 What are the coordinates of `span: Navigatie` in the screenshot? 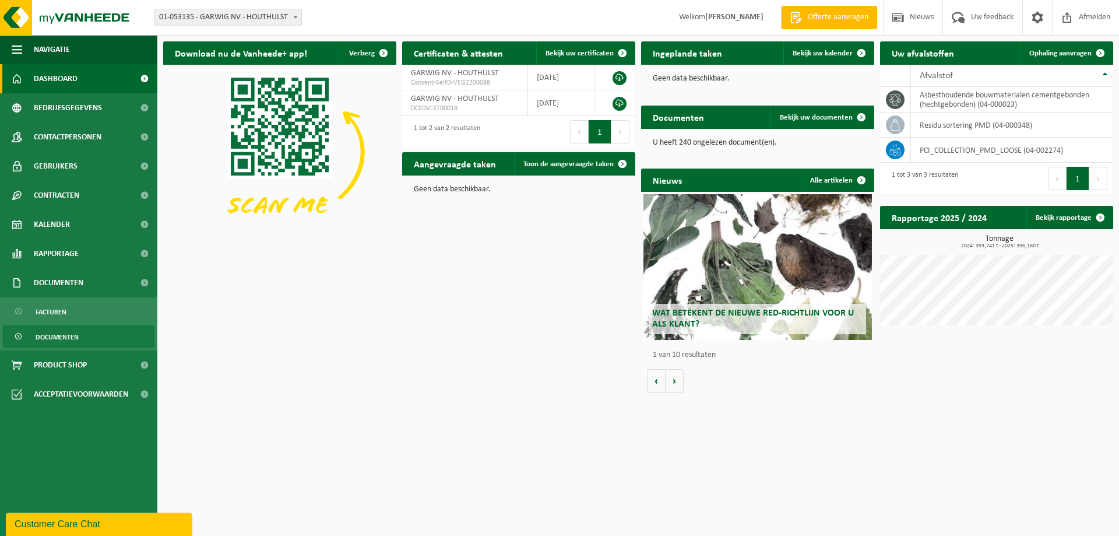 It's located at (52, 50).